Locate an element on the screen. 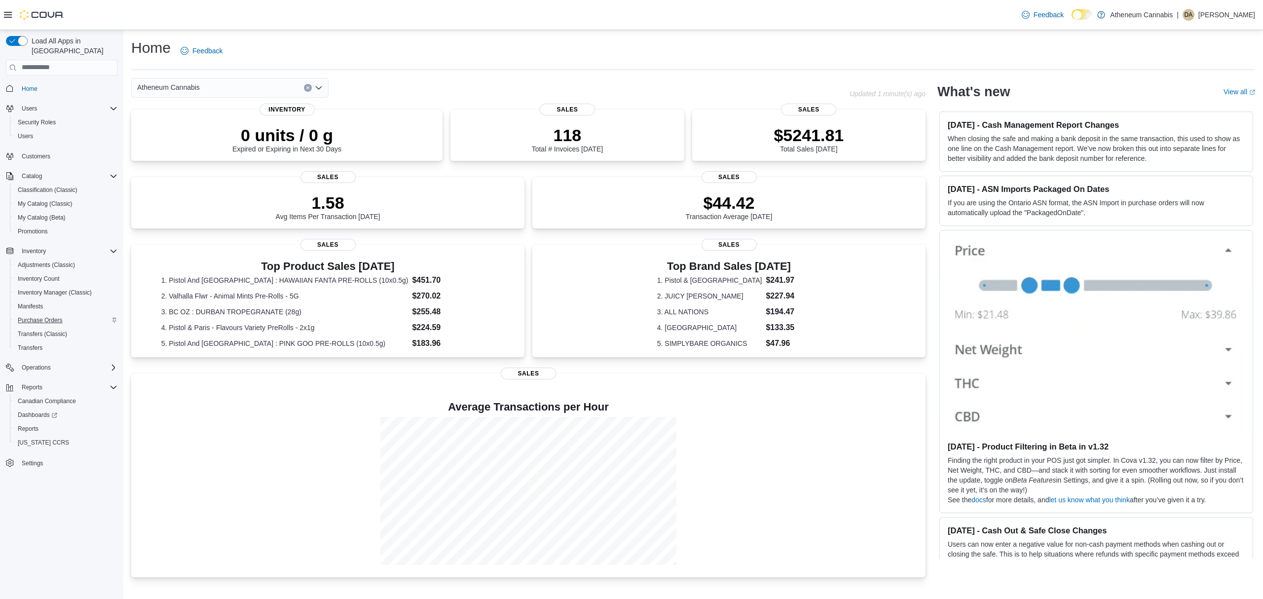  dt: 3. BC OZ : DURBAN TROPEGRANATE (28g) is located at coordinates (285, 312).